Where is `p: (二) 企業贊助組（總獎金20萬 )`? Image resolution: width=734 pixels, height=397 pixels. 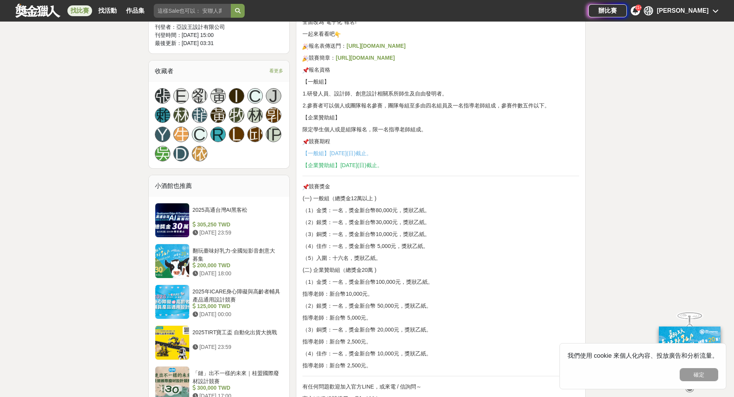
p: (二) 企業贊助組（總獎金20萬 ) is located at coordinates (441, 270).